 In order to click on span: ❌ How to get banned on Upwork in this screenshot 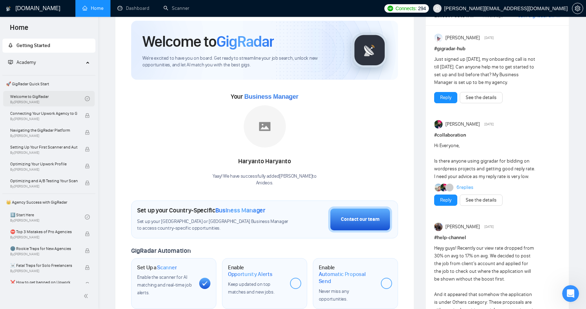, I will do `click(44, 282)`.